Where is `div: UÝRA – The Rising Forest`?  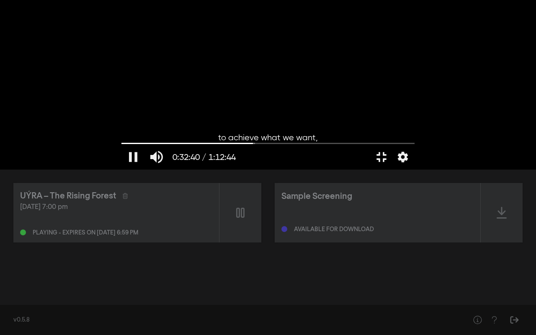
div: UÝRA – The Rising Forest is located at coordinates (68, 196).